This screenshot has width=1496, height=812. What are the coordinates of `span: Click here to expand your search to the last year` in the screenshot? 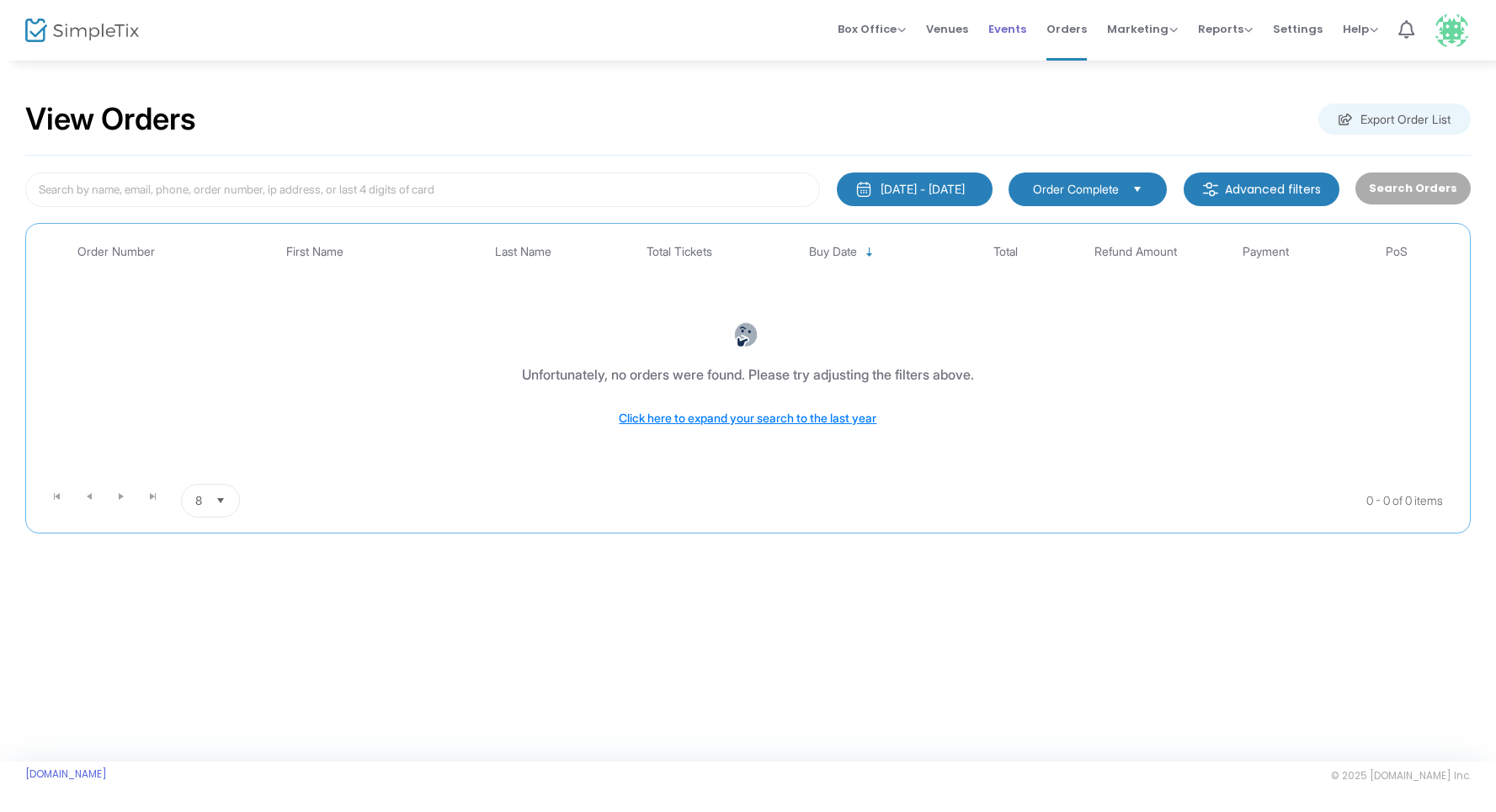 It's located at (748, 418).